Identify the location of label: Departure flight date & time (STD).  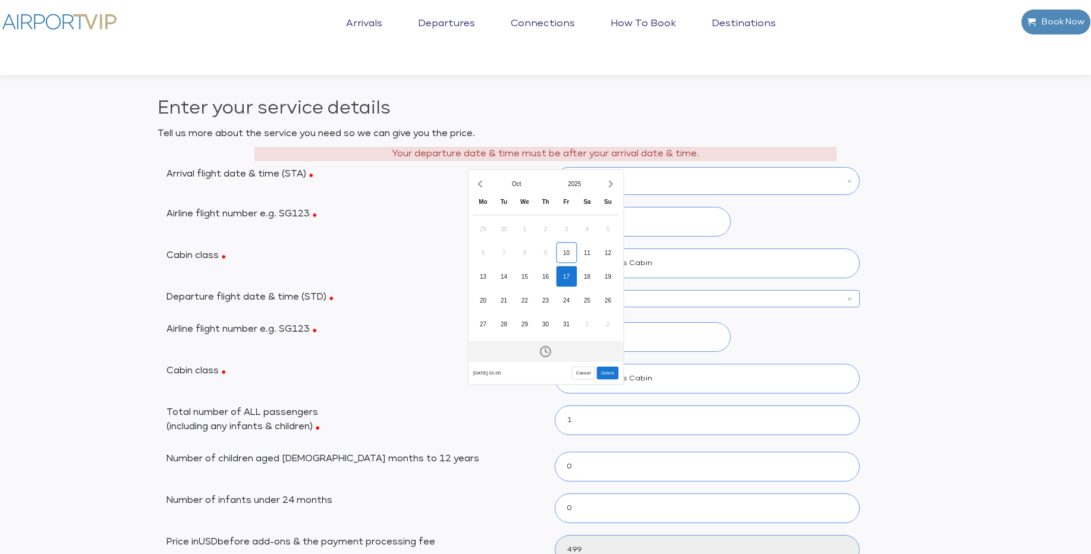
(352, 297).